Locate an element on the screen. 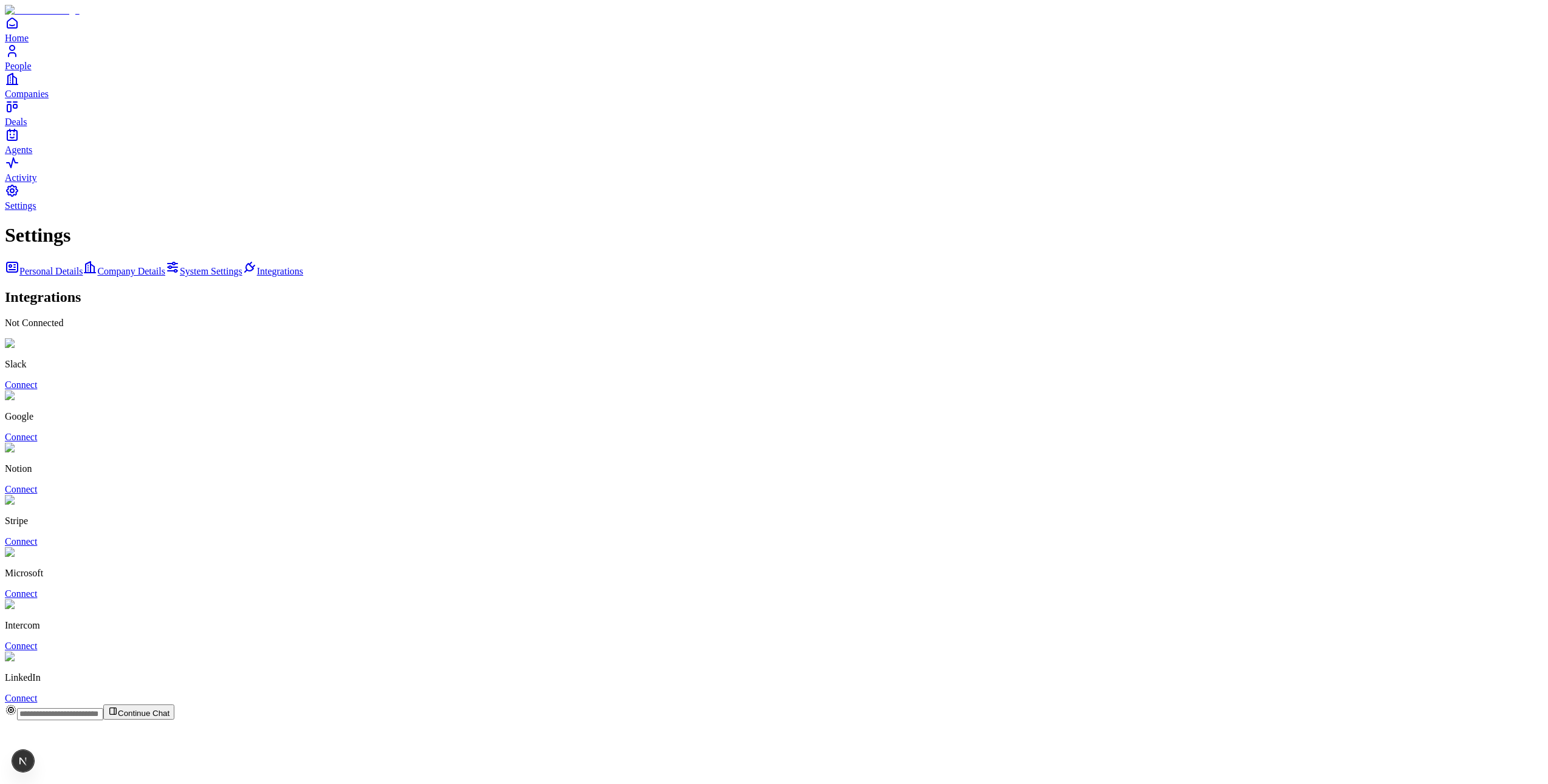 This screenshot has width=1548, height=784. p: Stripe is located at coordinates (774, 521).